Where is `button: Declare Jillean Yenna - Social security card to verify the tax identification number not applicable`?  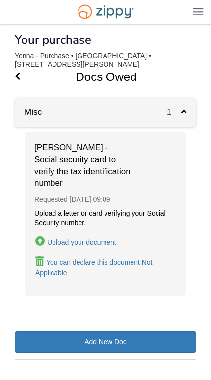
button: Declare Jillean Yenna - Social security card to verify the tax identification number not applicable is located at coordinates (105, 267).